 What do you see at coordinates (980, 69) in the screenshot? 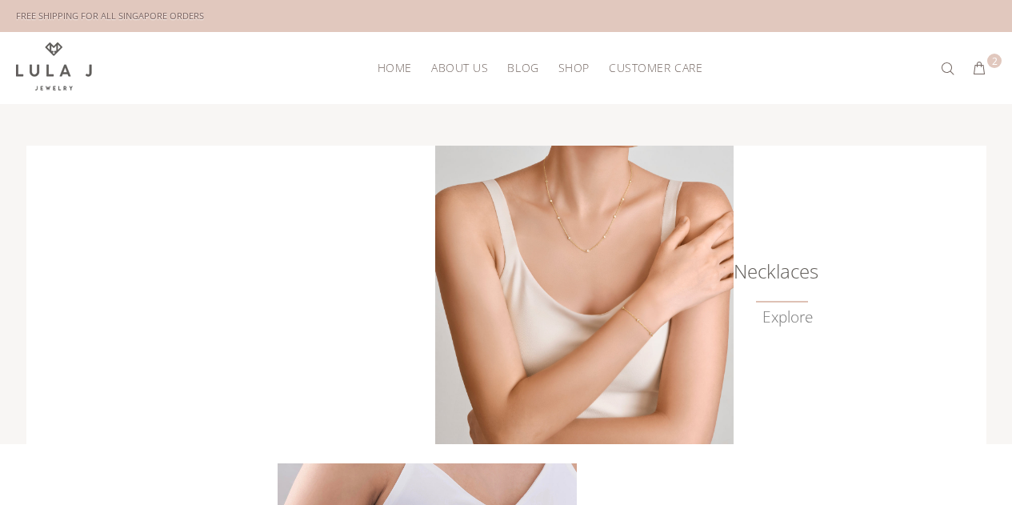
I see `button: 2` at bounding box center [980, 69].